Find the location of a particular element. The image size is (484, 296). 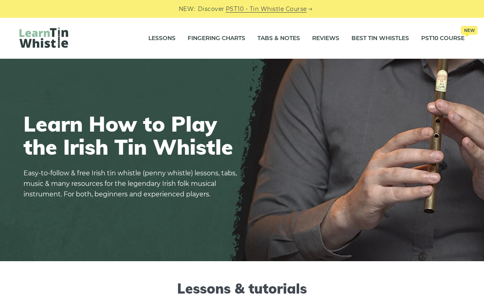

h1: Learn How to Play the Irish Tin Whistle is located at coordinates (133, 135).